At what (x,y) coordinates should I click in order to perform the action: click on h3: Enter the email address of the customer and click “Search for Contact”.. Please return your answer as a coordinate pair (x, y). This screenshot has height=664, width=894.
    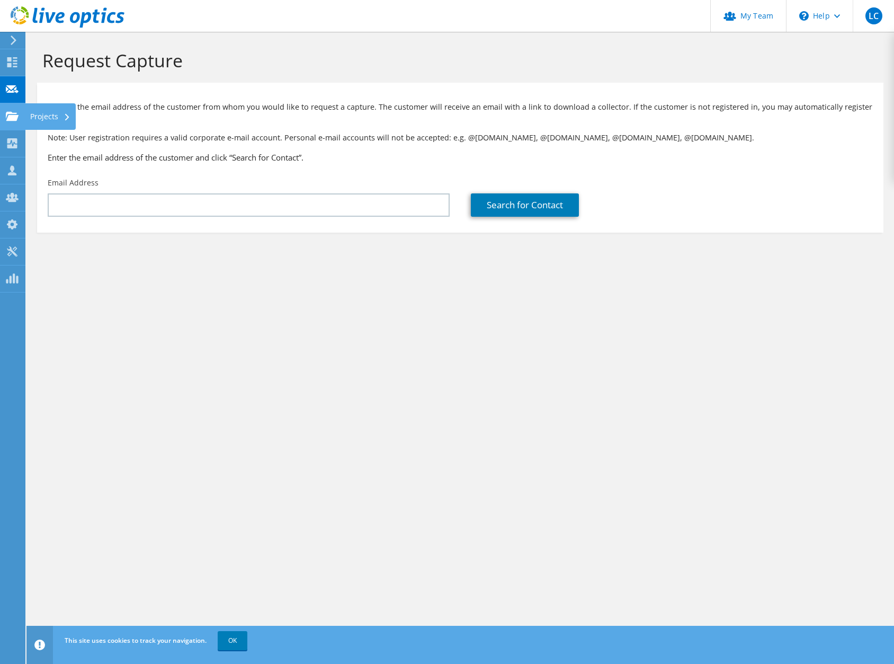
    Looking at the image, I should click on (460, 157).